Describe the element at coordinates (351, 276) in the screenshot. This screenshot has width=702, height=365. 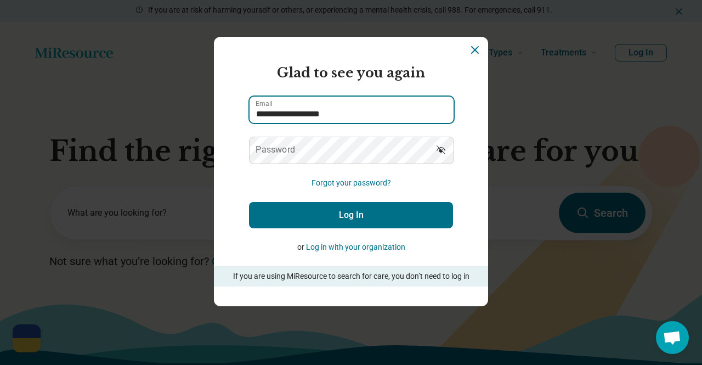
I see `p: If you are using MiResource to search for care, you don’t need to log in` at that location.